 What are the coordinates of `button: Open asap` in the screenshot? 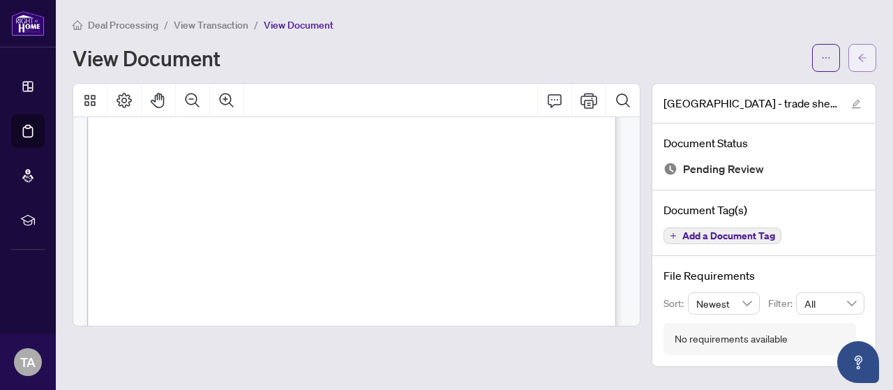 It's located at (858, 362).